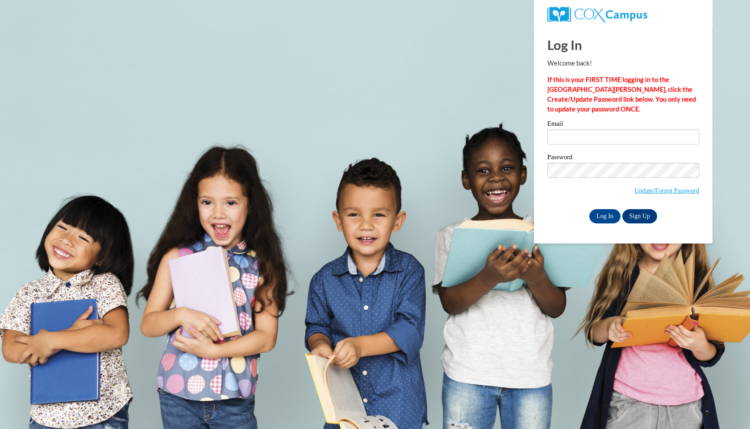  I want to click on label: Password, so click(623, 158).